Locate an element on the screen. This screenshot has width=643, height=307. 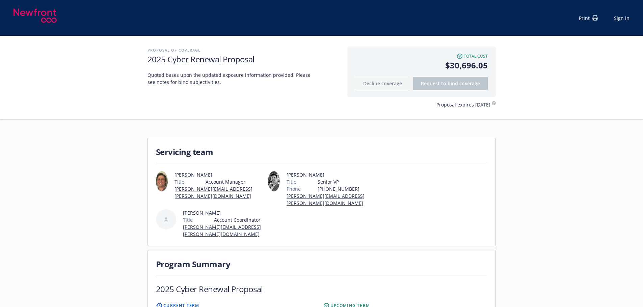
h2: Proposal of coverage is located at coordinates (244, 50).